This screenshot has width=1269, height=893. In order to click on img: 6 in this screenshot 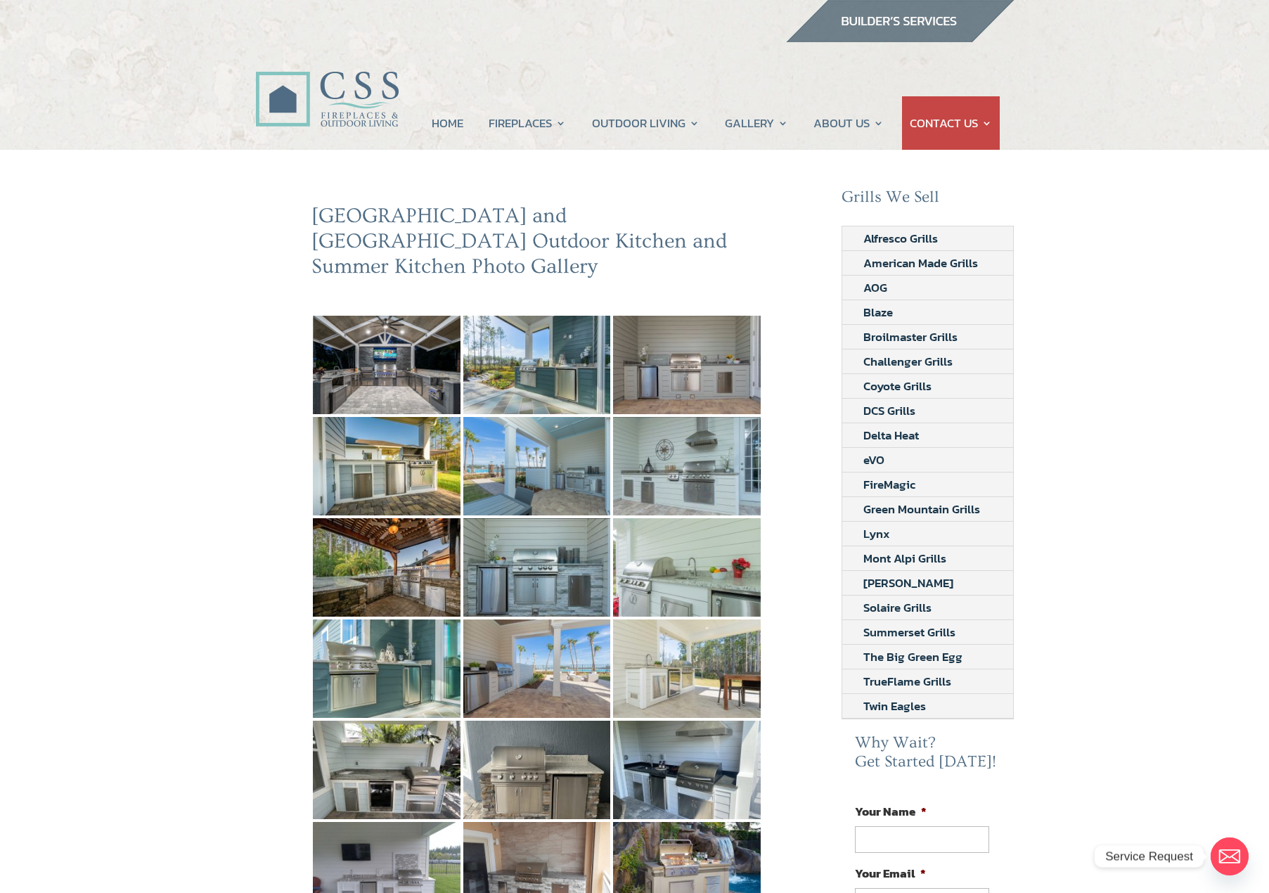, I will do `click(387, 568)`.